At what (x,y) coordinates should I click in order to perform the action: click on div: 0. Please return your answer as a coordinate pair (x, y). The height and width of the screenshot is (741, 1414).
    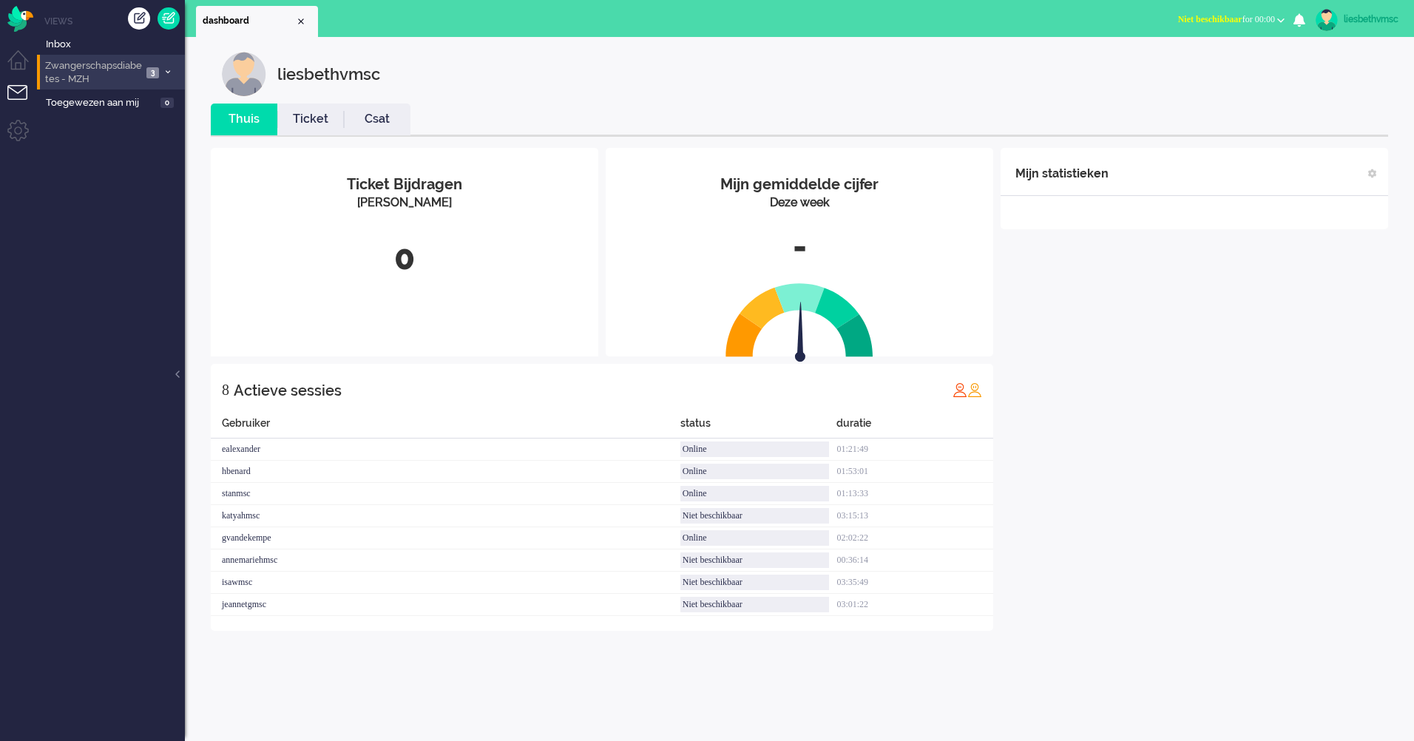
    Looking at the image, I should click on (404, 258).